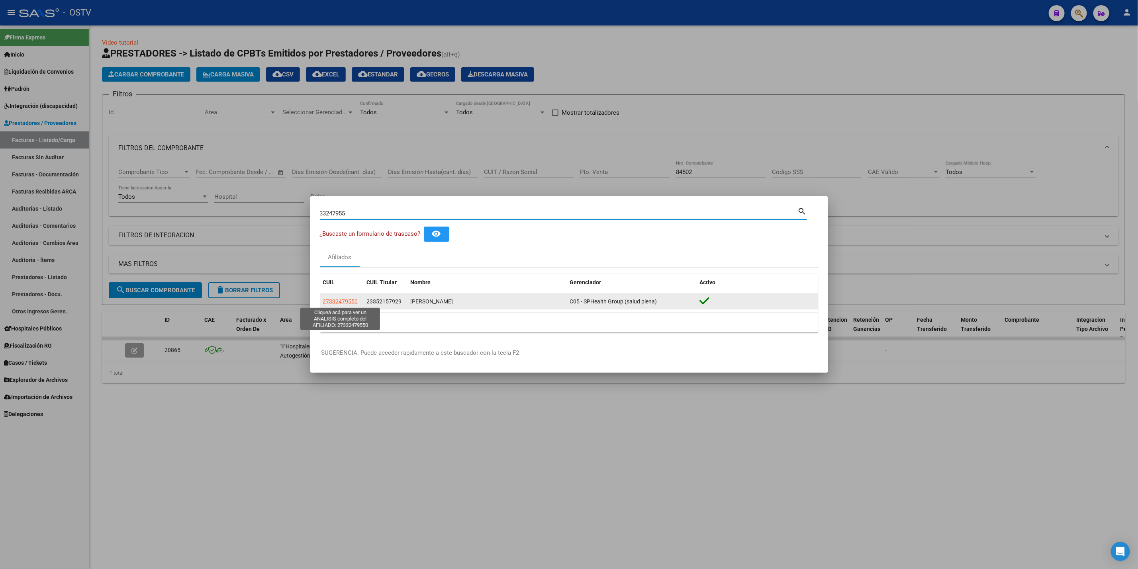  I want to click on div: Open Intercom Messenger, so click(1120, 552).